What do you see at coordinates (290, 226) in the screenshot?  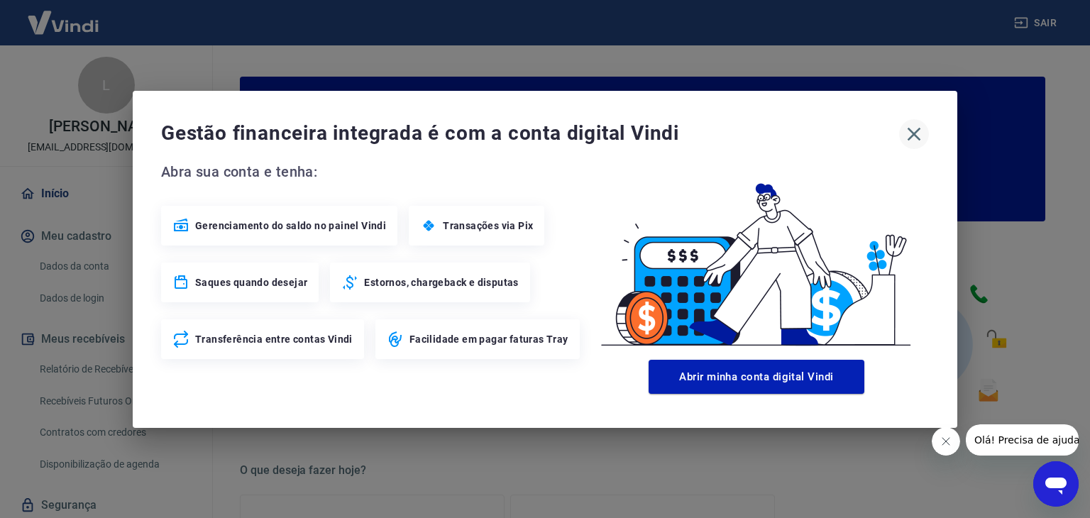 I see `span: Gerenciamento do saldo no painel Vindi` at bounding box center [290, 226].